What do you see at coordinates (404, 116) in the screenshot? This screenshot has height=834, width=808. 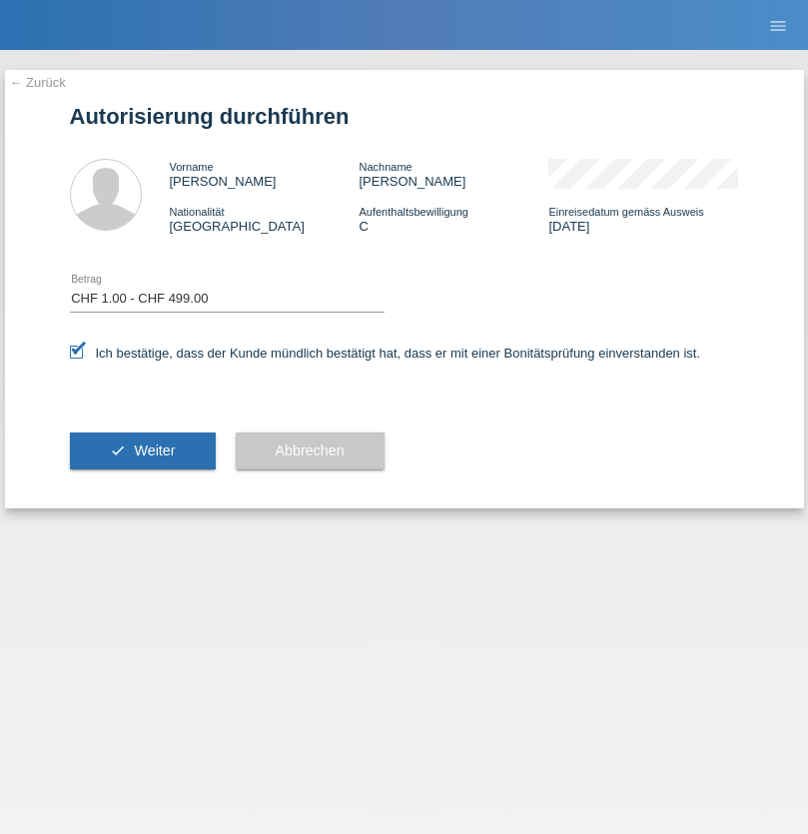 I see `h1: Autorisierung durchführen` at bounding box center [404, 116].